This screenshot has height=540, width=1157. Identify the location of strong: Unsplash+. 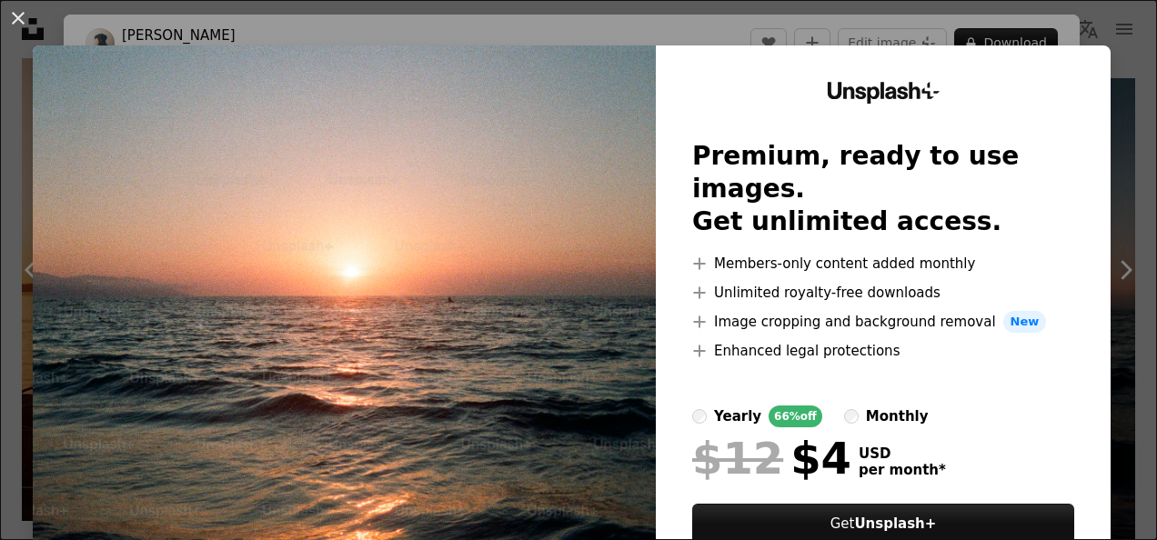
(895, 524).